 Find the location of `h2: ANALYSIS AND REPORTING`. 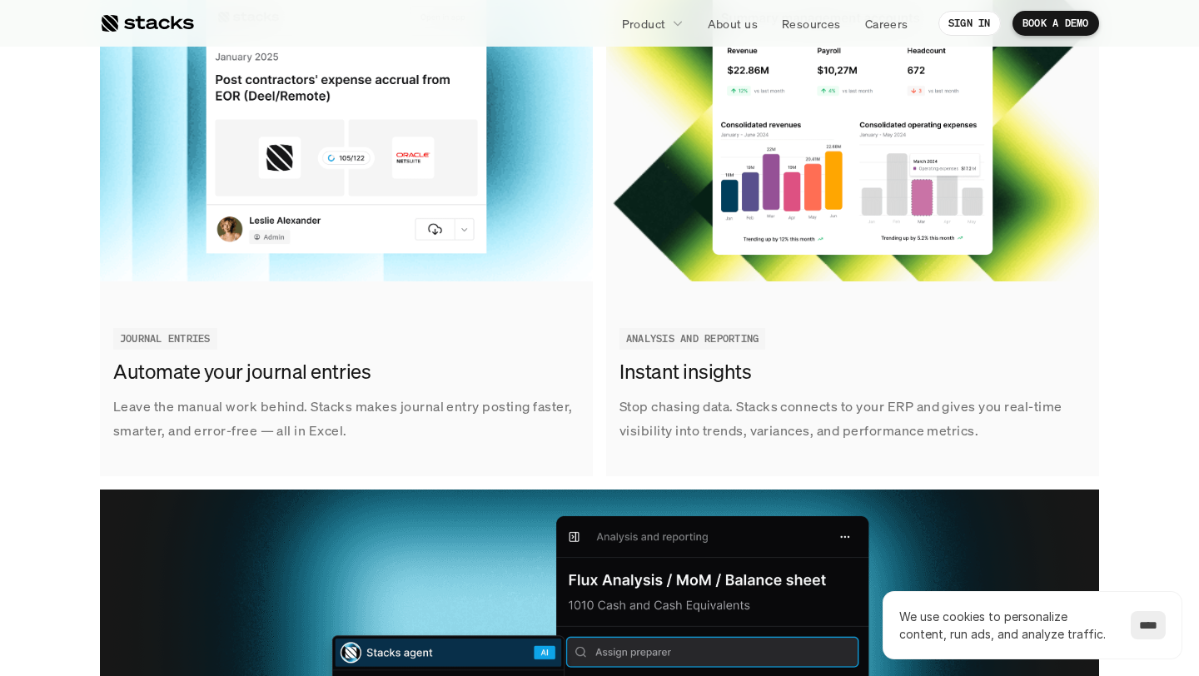

h2: ANALYSIS AND REPORTING is located at coordinates (692, 339).